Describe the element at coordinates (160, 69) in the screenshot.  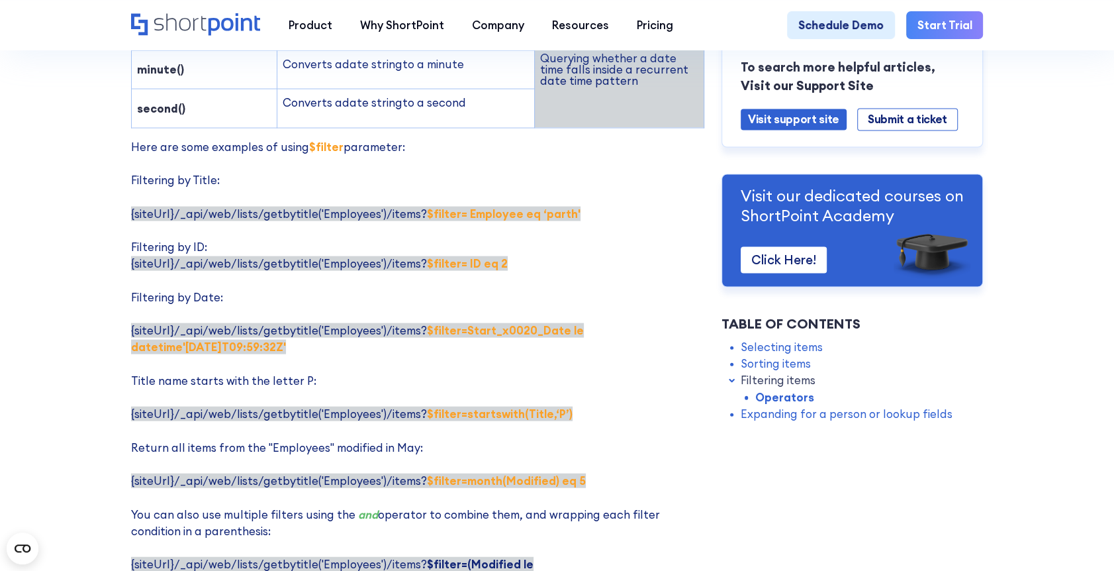
I see `strong: minute()` at that location.